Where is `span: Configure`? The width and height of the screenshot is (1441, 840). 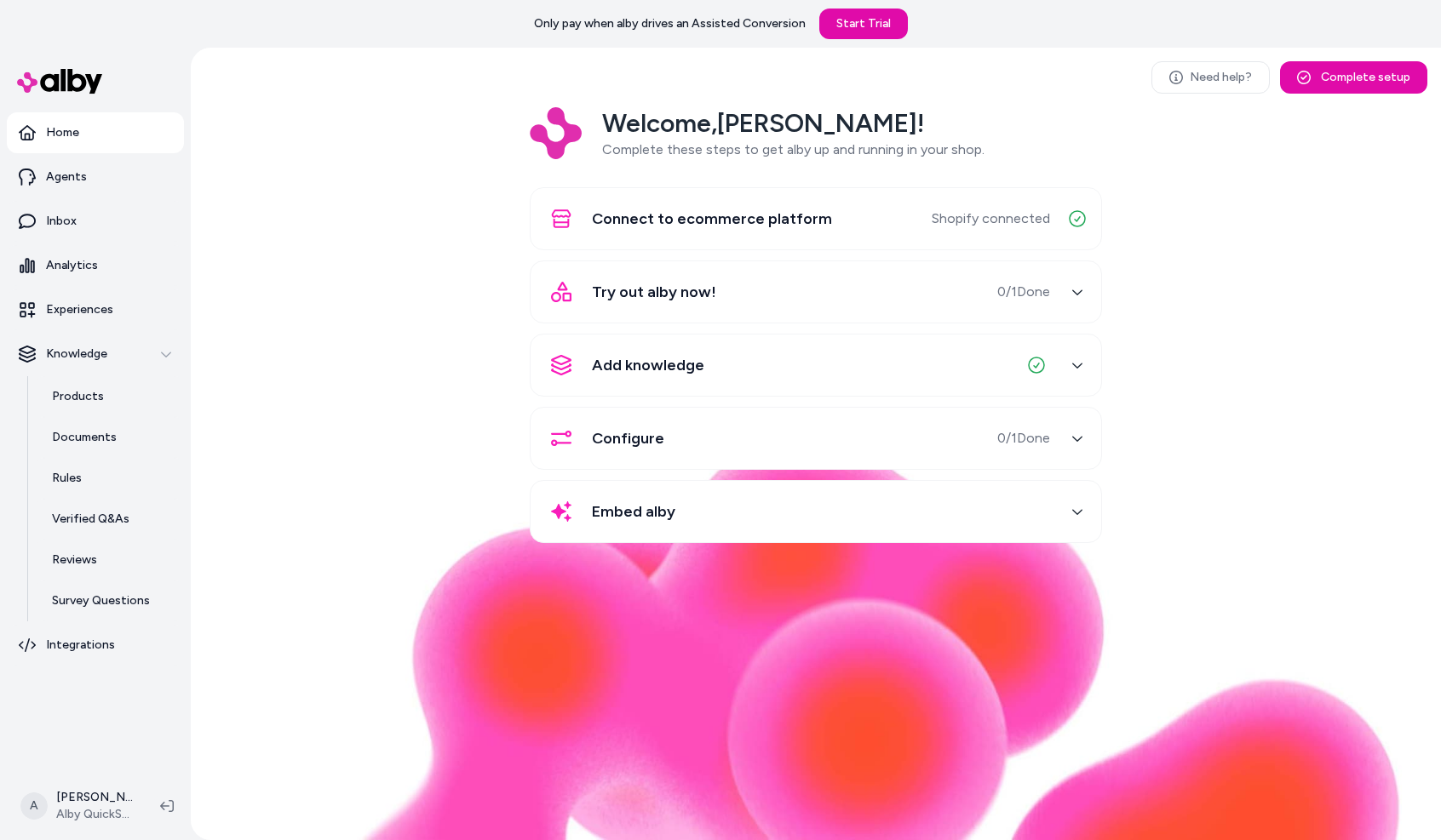 span: Configure is located at coordinates (627, 438).